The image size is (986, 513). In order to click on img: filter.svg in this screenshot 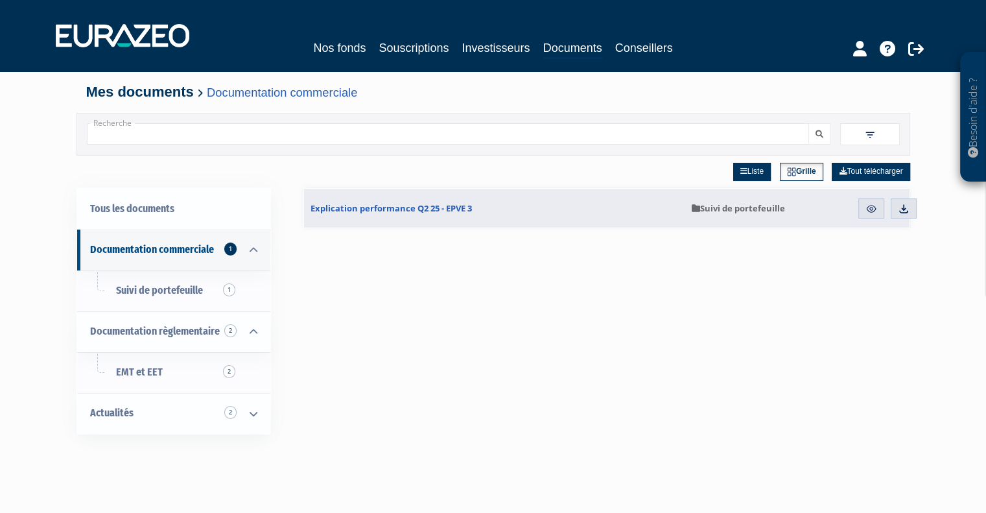, I will do `click(870, 135)`.